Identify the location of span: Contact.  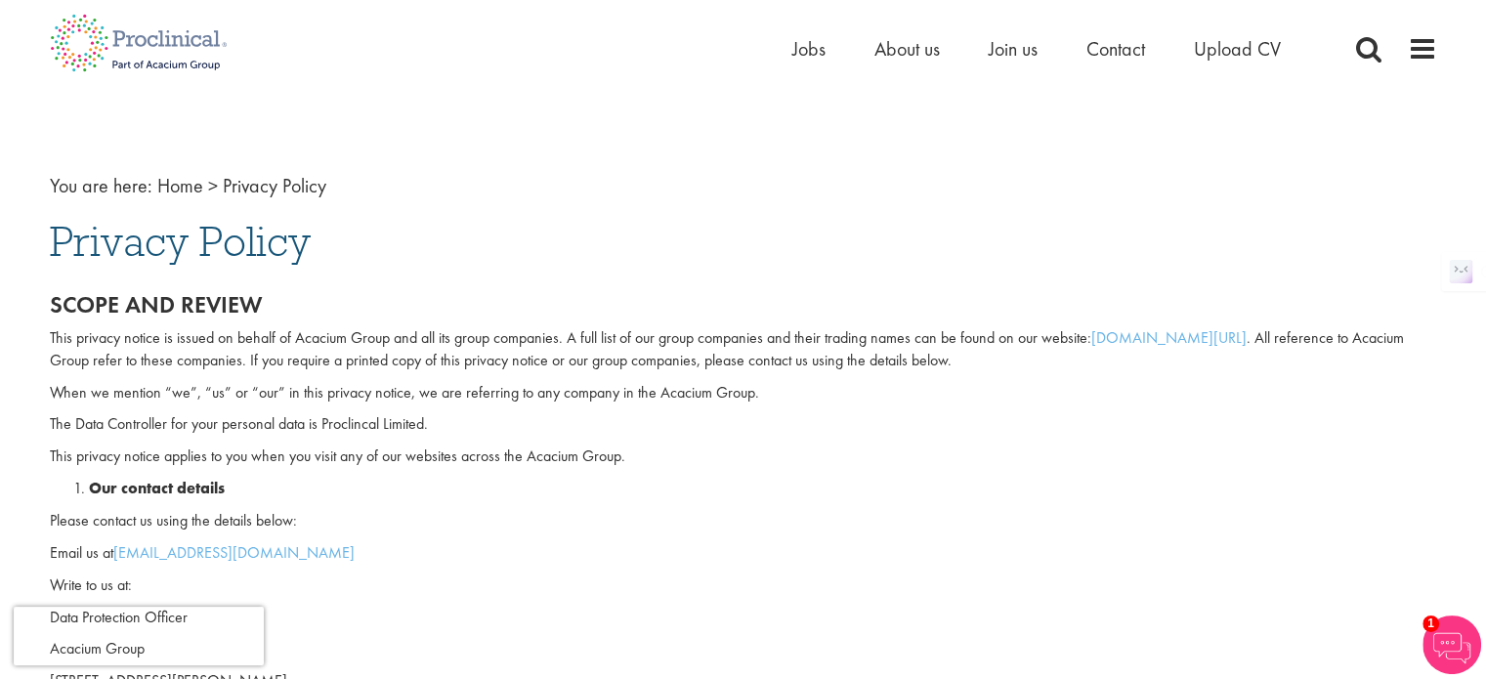
(1115, 49).